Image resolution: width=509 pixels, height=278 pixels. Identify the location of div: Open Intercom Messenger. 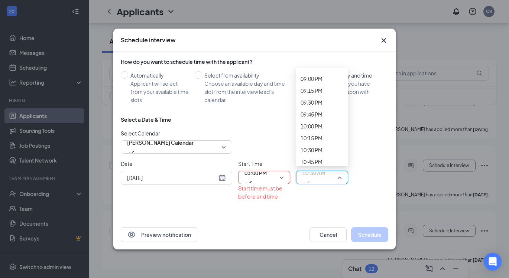
(493, 262).